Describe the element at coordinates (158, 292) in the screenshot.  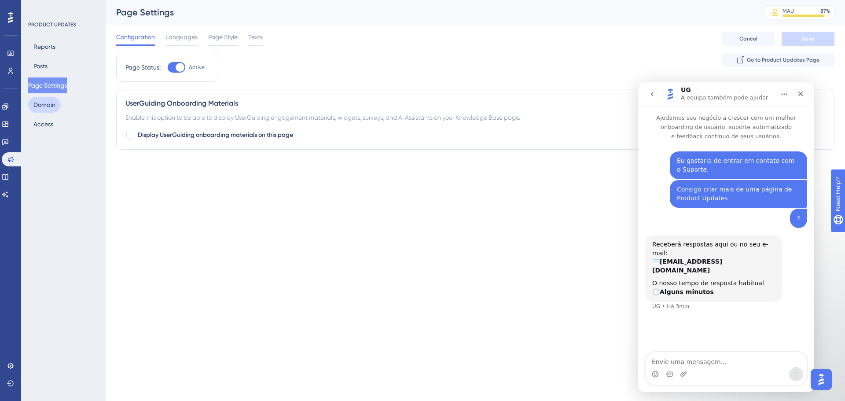
I see `button: Enviar mensagem…` at that location.